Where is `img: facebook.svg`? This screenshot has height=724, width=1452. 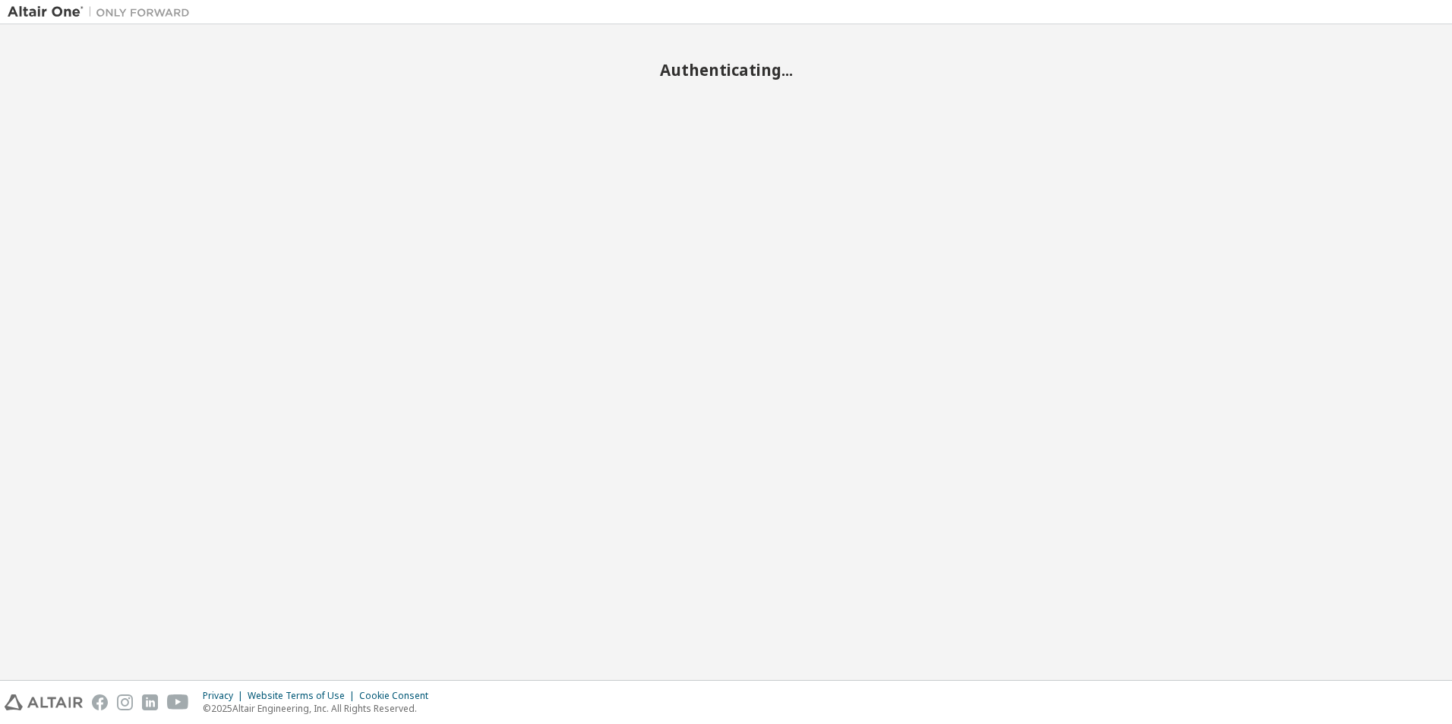 img: facebook.svg is located at coordinates (99, 702).